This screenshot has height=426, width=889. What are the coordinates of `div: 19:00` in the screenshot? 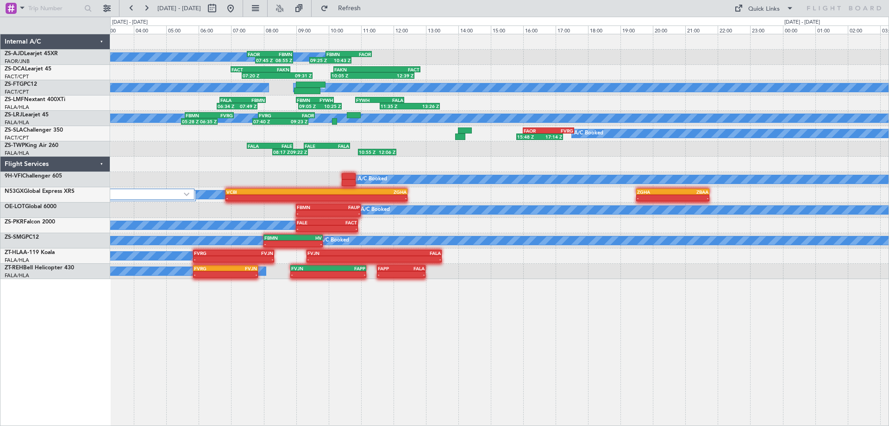 It's located at (637, 30).